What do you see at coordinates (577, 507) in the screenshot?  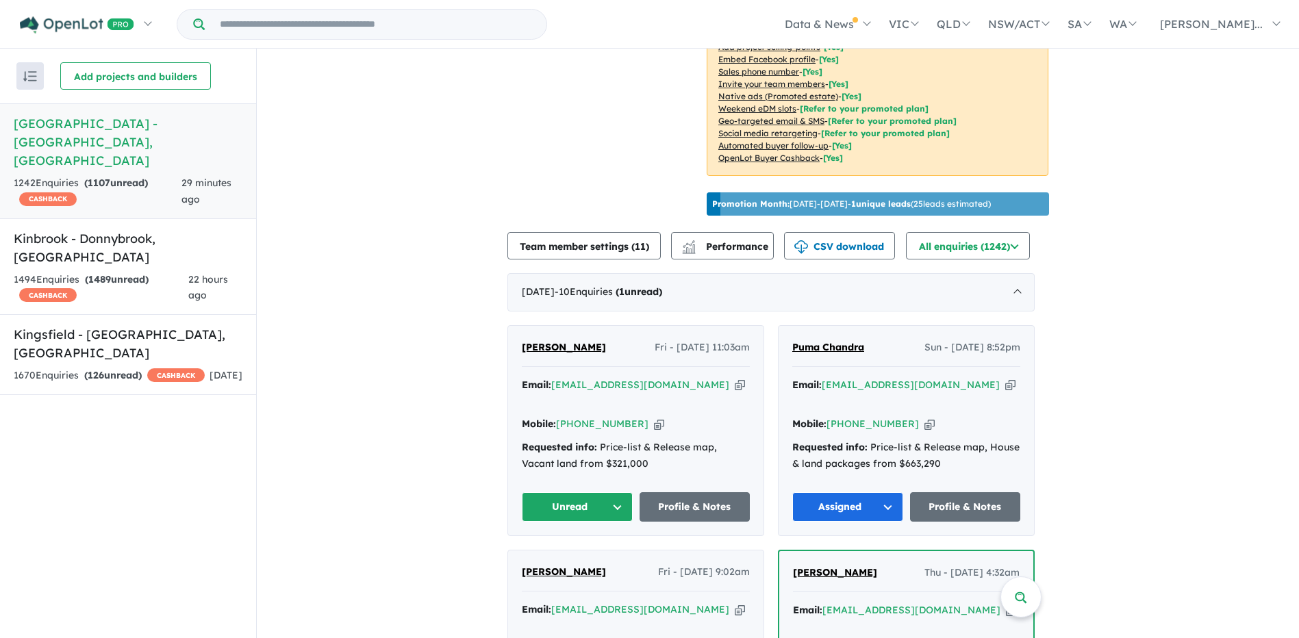 I see `button: Unread` at bounding box center [577, 507].